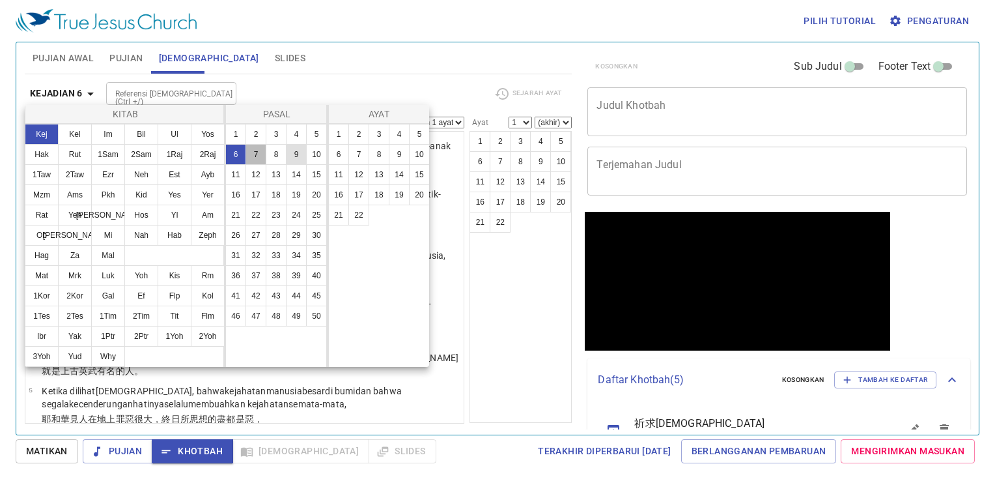  I want to click on button: Neh, so click(141, 175).